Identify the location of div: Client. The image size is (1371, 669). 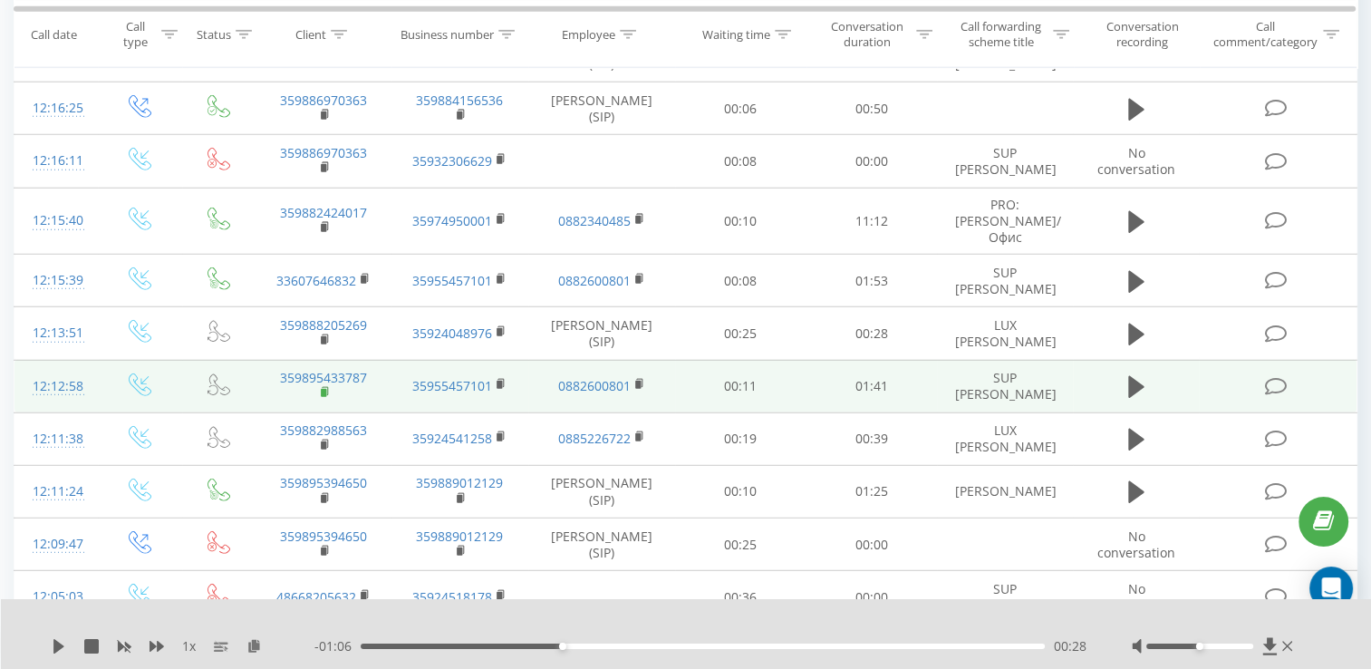
(311, 34).